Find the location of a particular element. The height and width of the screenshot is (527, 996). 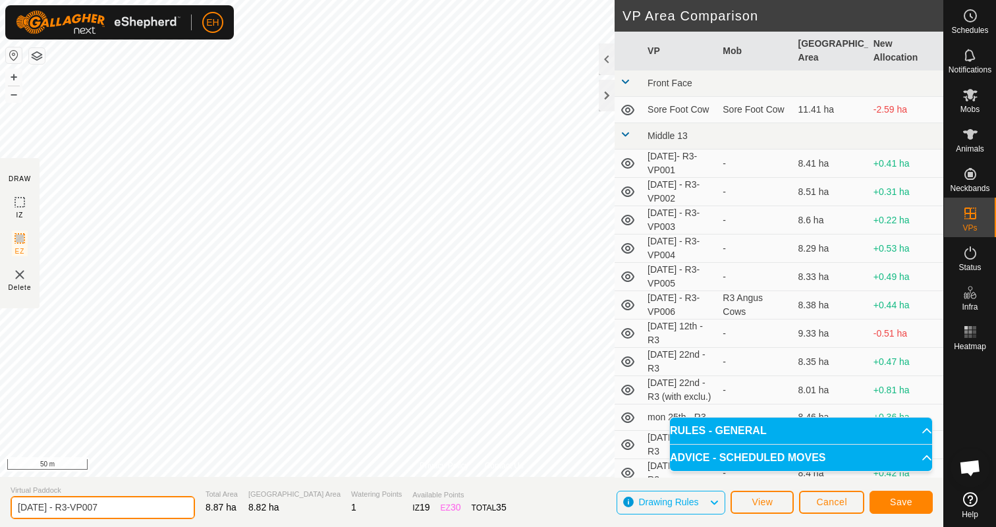

td: 8.51 ha is located at coordinates (831, 192).